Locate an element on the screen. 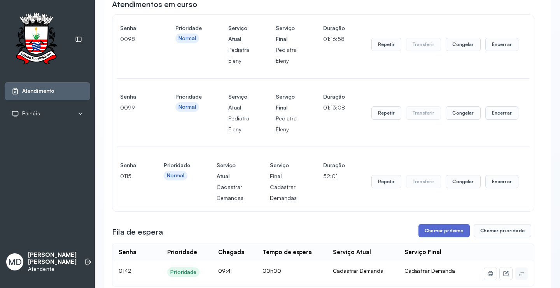 This screenshot has width=560, height=288. span: Painéis is located at coordinates (31, 113).